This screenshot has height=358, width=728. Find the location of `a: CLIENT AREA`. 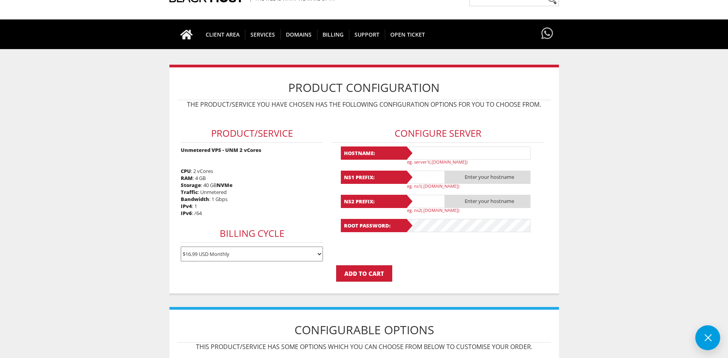

a: CLIENT AREA is located at coordinates (223, 34).